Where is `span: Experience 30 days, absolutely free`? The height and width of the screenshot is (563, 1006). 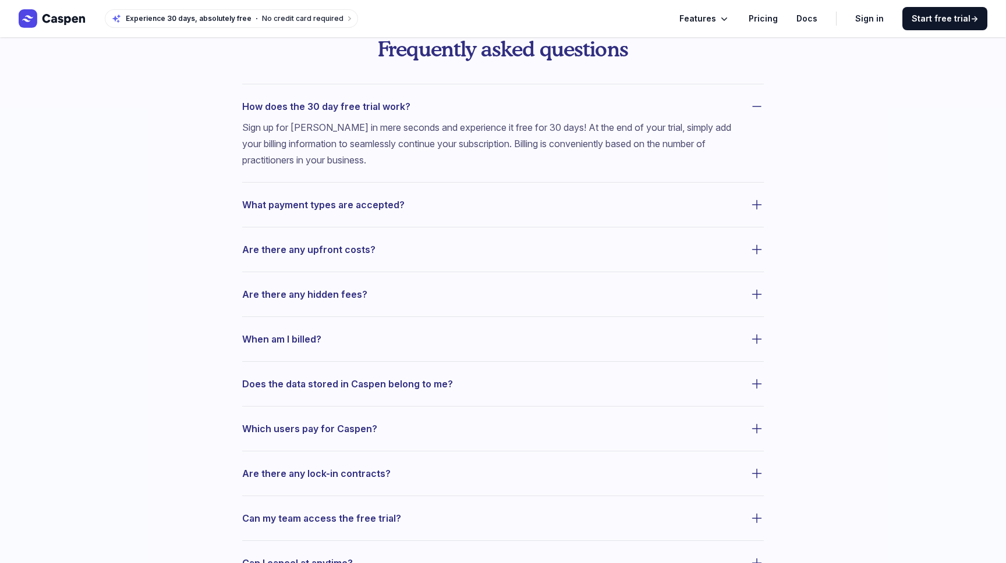 span: Experience 30 days, absolutely free is located at coordinates (189, 19).